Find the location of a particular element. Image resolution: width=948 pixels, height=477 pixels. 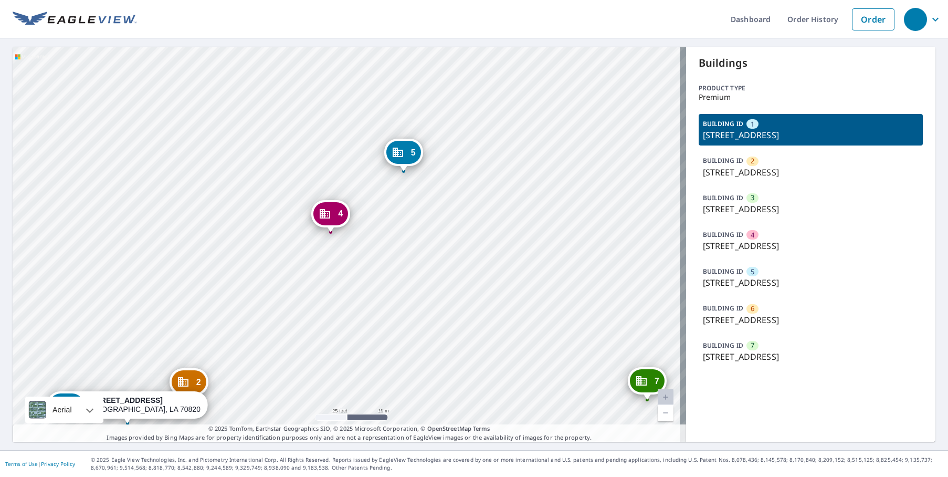

span: 1 is located at coordinates (752, 124).